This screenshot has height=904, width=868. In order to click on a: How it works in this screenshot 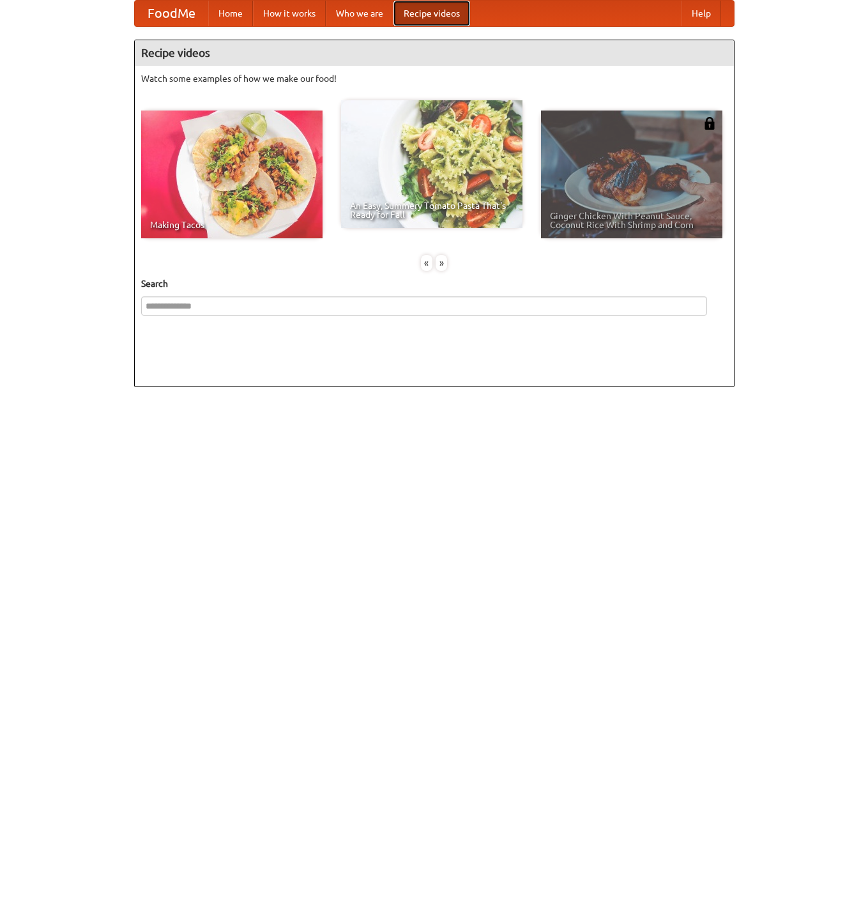, I will do `click(289, 13)`.